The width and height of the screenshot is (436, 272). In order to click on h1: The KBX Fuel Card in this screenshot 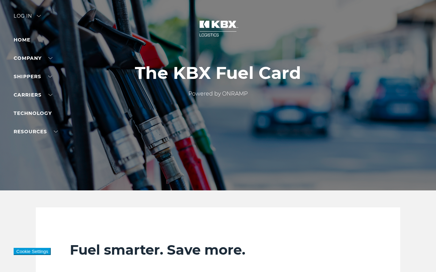, I will do `click(218, 73)`.